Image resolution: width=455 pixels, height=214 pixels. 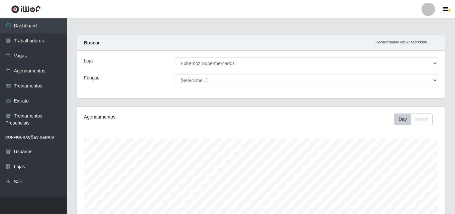 I want to click on label: Loja, so click(x=88, y=61).